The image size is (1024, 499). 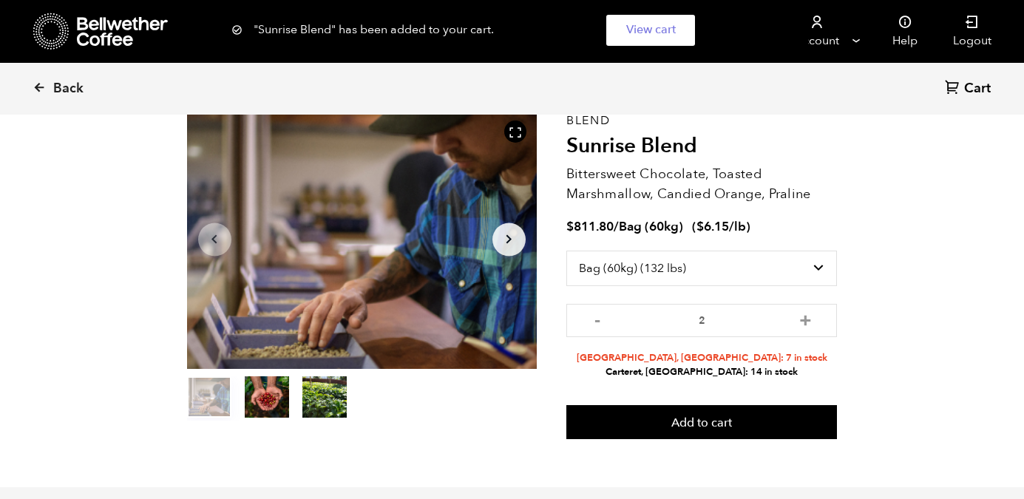 What do you see at coordinates (702, 184) in the screenshot?
I see `p: Bittersweet Chocolate, Toasted Marshmallow, Candied Orange, Praline` at bounding box center [702, 184].